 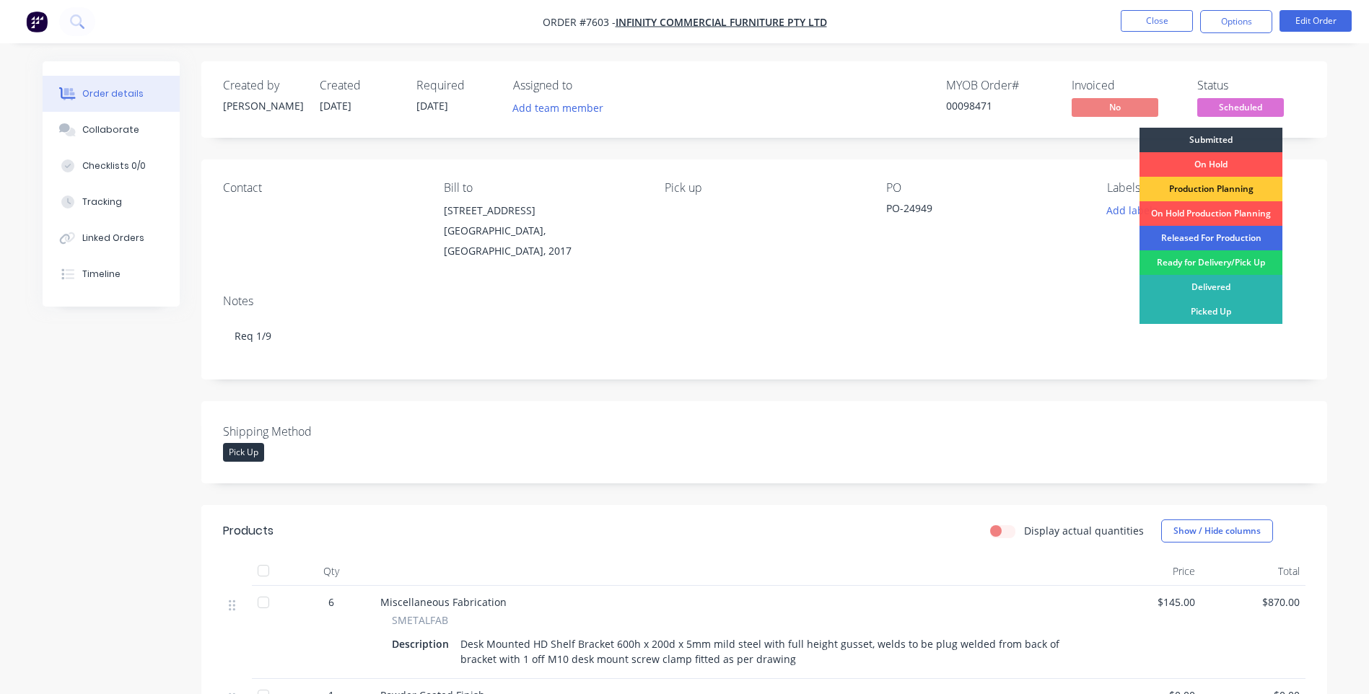 What do you see at coordinates (1126, 85) in the screenshot?
I see `div: Invoiced` at bounding box center [1126, 85].